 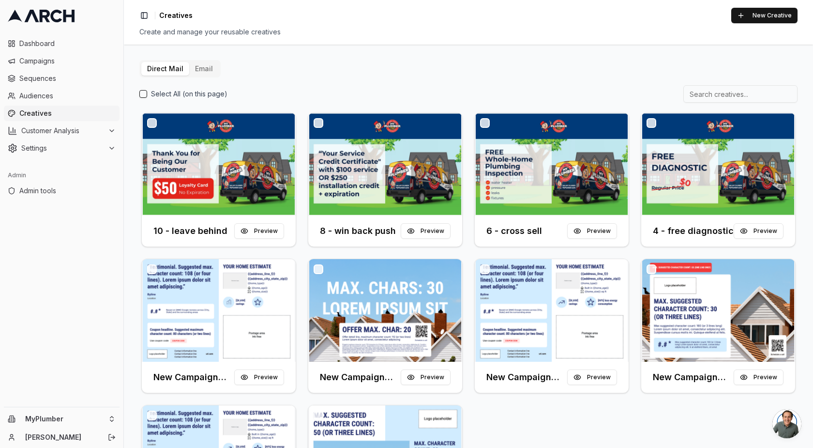 I want to click on h3: 8 - win back push, so click(x=358, y=231).